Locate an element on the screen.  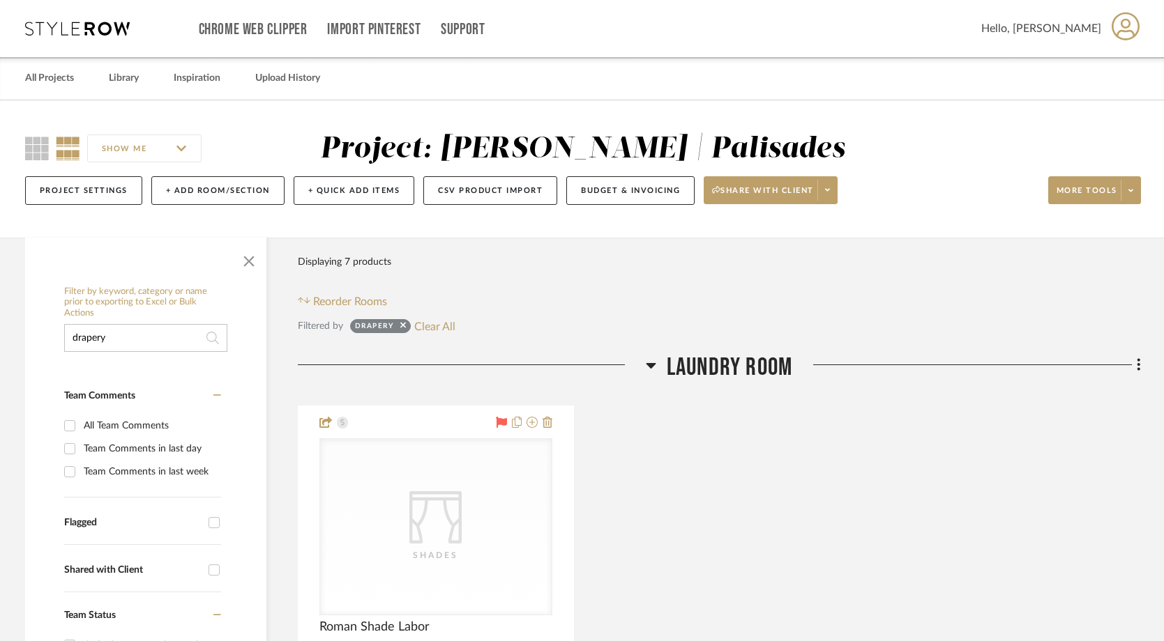
button: Close is located at coordinates (249, 259).